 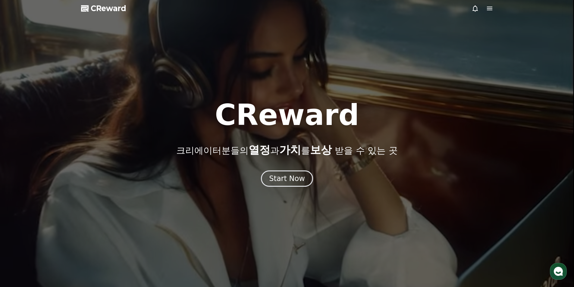 I want to click on a: CReward, so click(x=104, y=8).